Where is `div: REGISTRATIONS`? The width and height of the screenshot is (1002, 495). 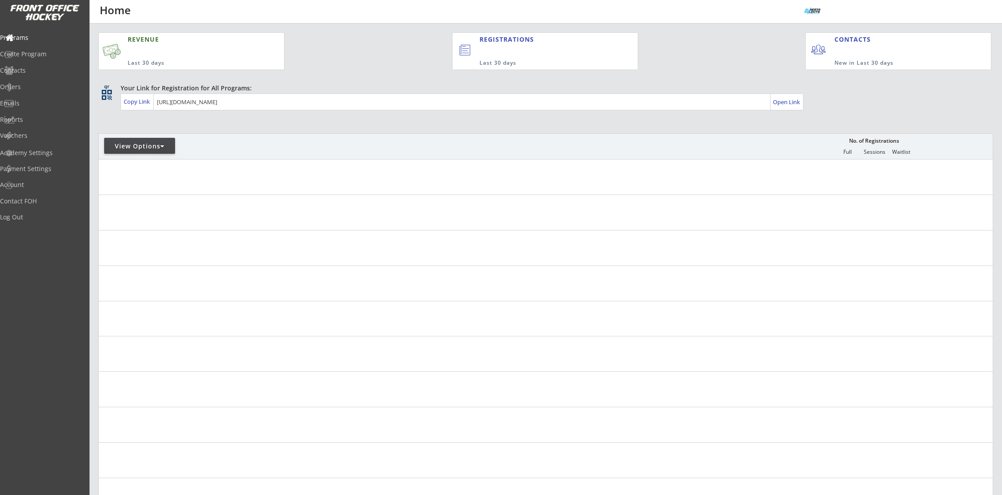
div: REGISTRATIONS is located at coordinates (538, 39).